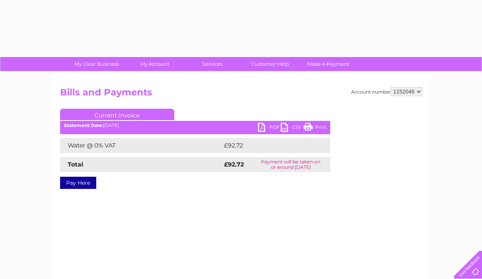 This screenshot has width=482, height=279. Describe the element at coordinates (315, 128) in the screenshot. I see `a: Print` at that location.